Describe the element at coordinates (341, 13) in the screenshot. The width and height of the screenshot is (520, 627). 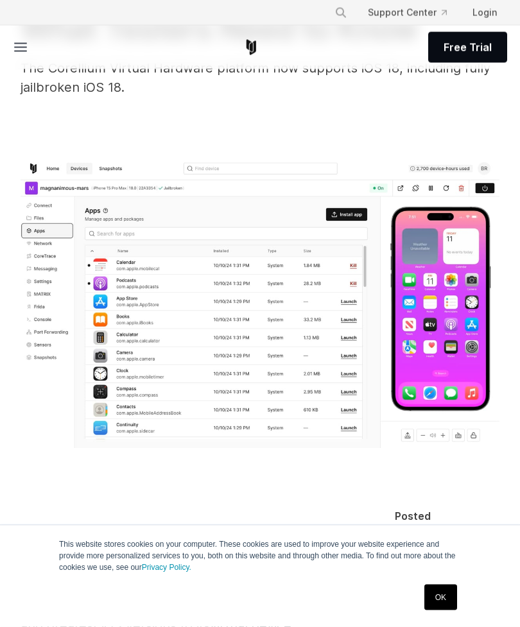
I see `button: Search` at that location.